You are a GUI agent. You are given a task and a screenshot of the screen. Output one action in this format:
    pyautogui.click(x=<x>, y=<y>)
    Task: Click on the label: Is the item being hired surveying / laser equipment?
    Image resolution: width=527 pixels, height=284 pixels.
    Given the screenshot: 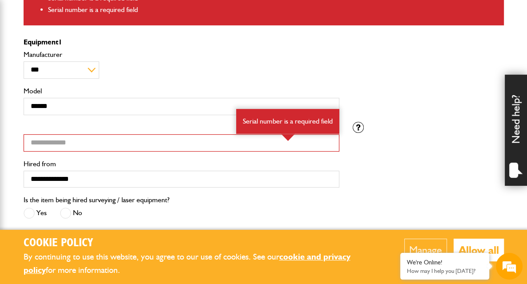 What is the action you would take?
    pyautogui.click(x=96, y=200)
    